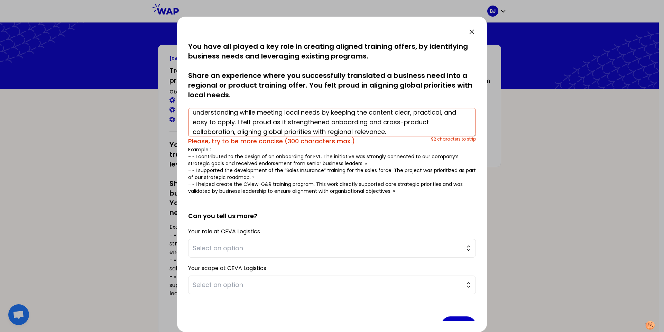 The image size is (664, 332). Describe the element at coordinates (310, 141) in the screenshot. I see `div: Please, try to be more concise (300 characters max.)` at that location.